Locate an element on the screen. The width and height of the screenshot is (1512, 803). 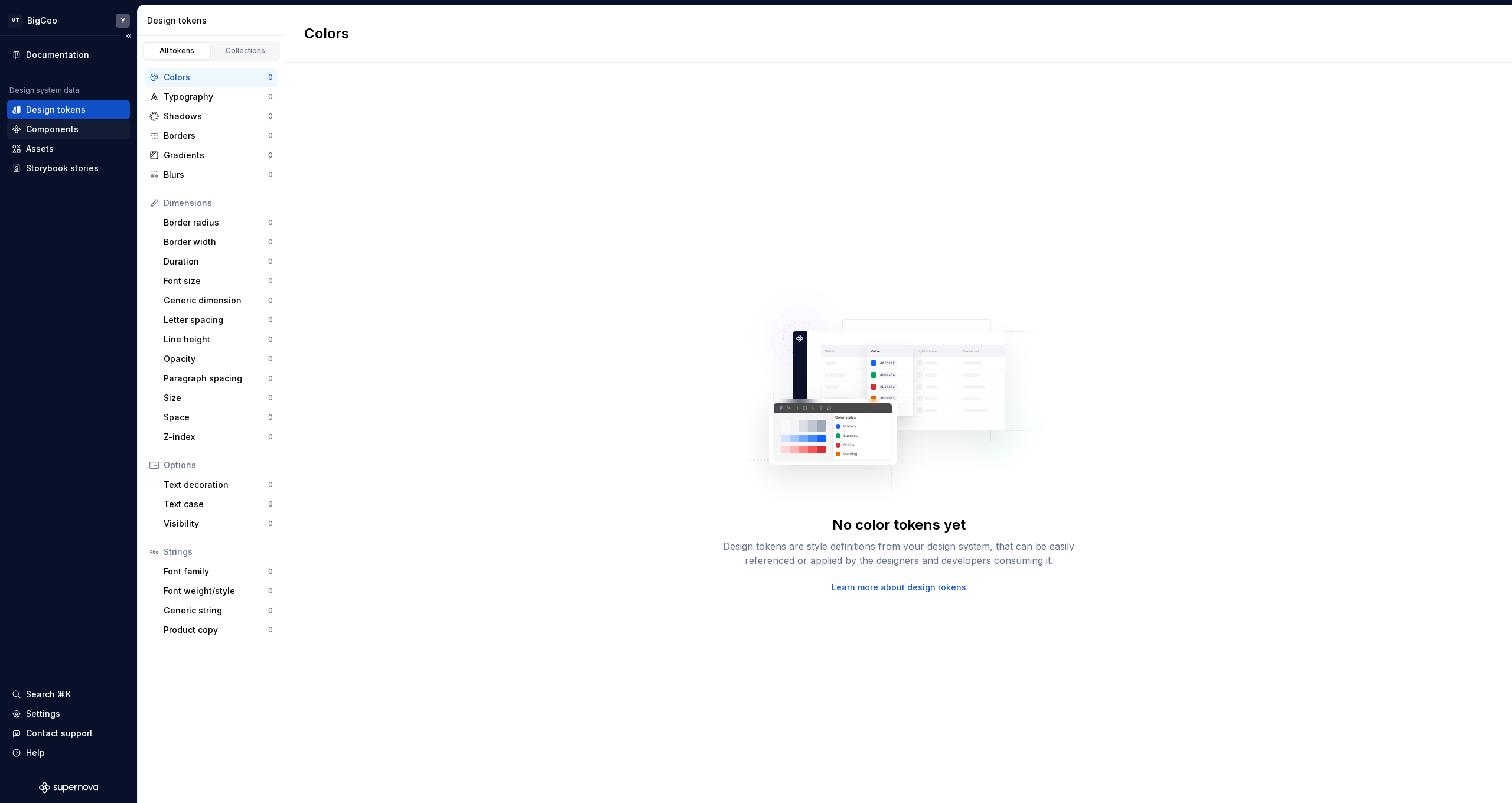
div: Generic string is located at coordinates (215, 610).